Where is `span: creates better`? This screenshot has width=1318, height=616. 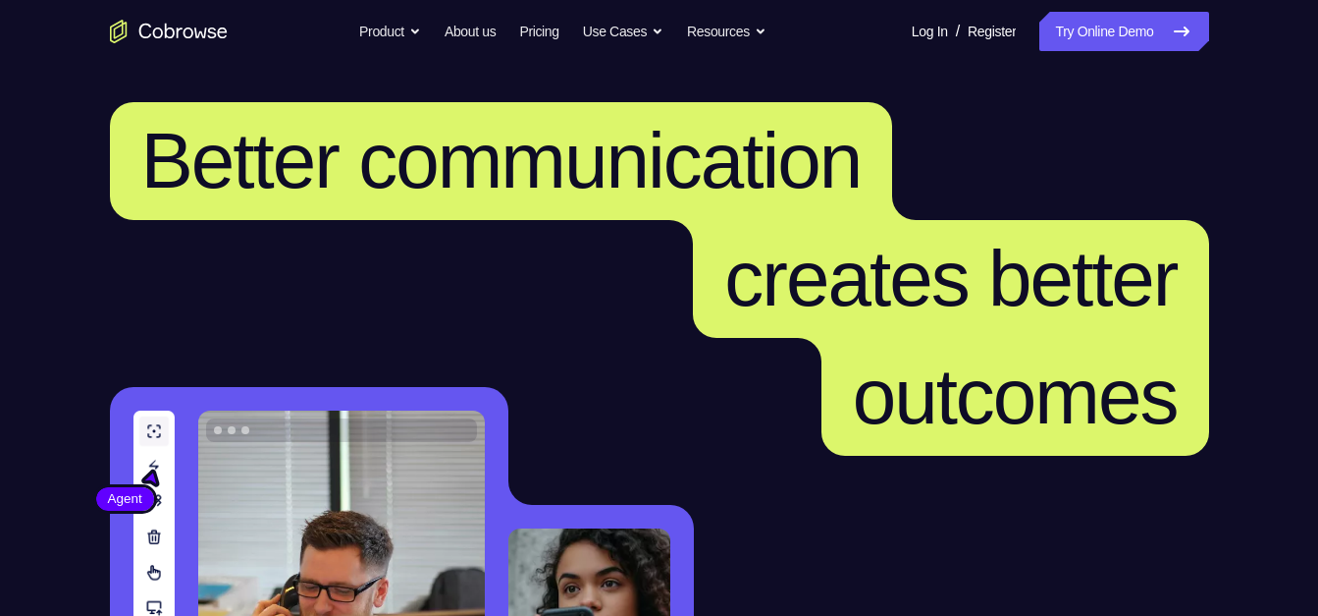 span: creates better is located at coordinates (950, 278).